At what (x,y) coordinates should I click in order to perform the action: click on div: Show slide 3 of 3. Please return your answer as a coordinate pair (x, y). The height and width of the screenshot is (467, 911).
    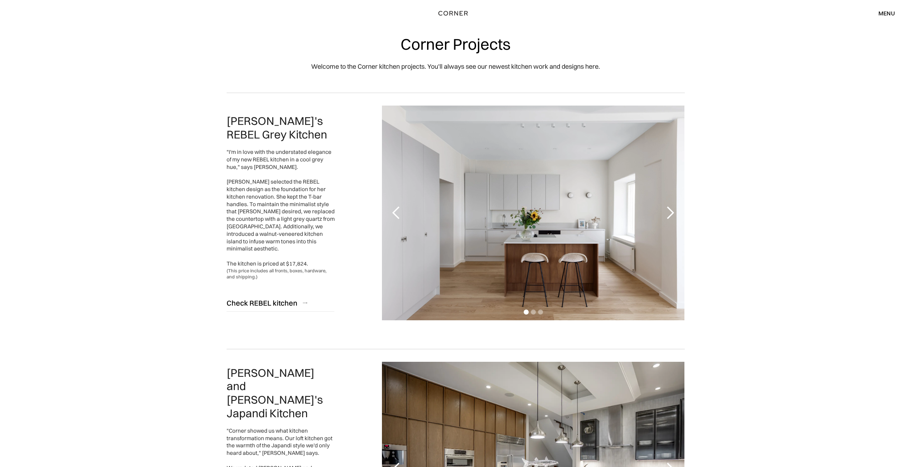
    Looking at the image, I should click on (540, 312).